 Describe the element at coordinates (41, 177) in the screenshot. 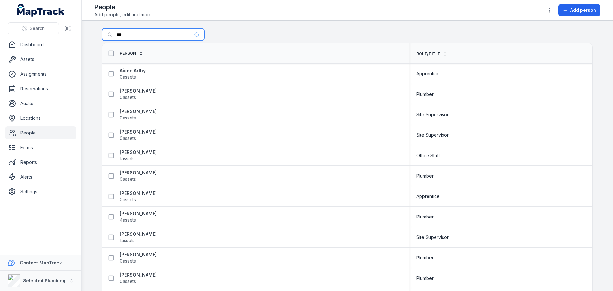

I see `a: Alerts` at that location.